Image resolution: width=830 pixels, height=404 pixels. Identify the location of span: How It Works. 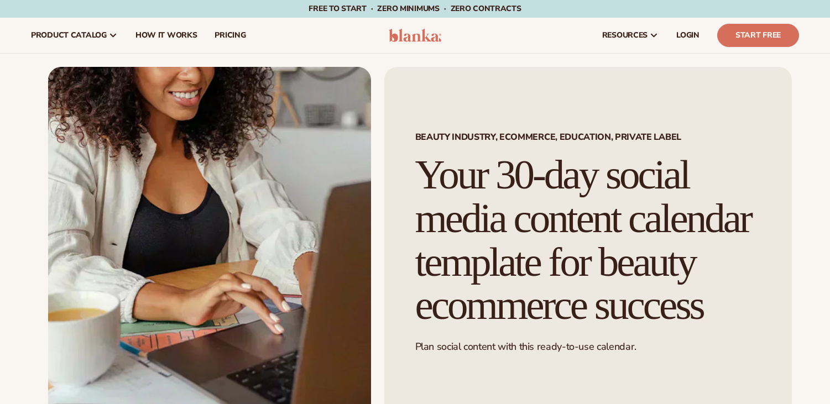
(166, 35).